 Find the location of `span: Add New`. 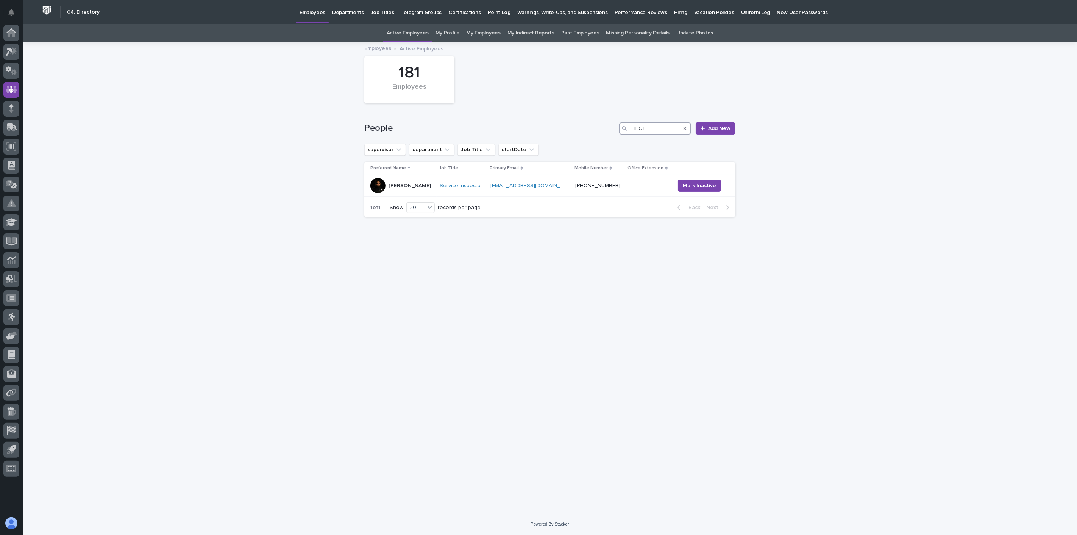

span: Add New is located at coordinates (719, 128).